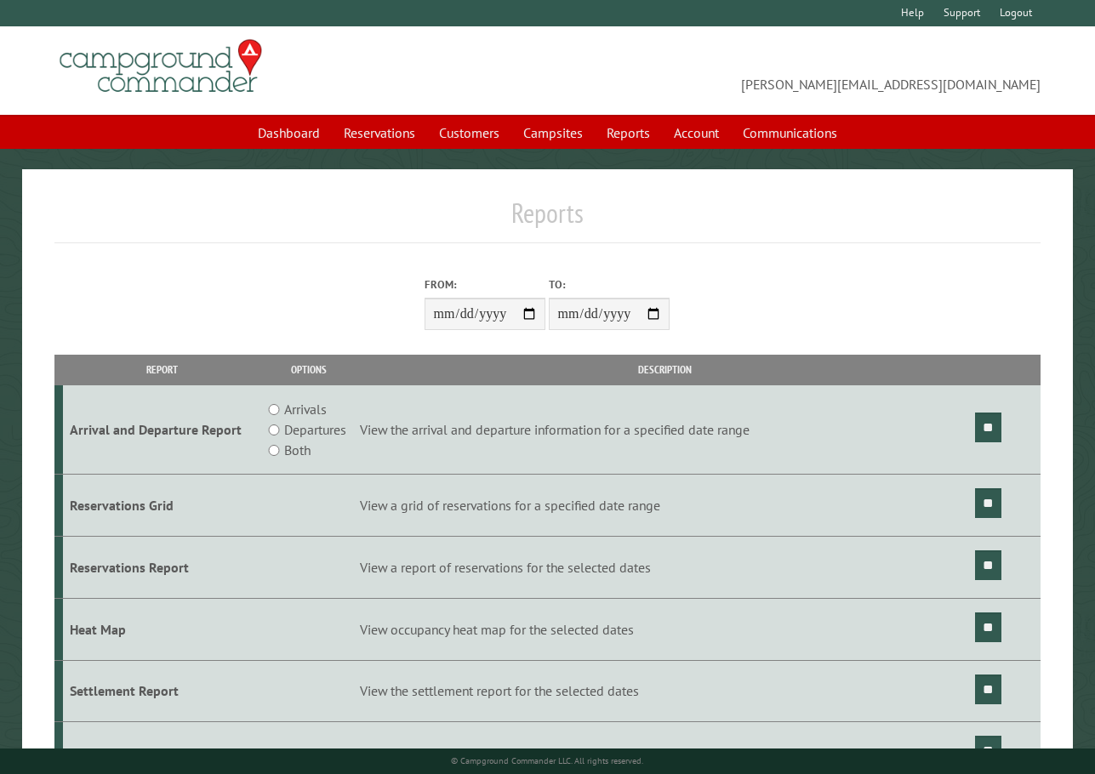  I want to click on td: Reservations Report, so click(162, 567).